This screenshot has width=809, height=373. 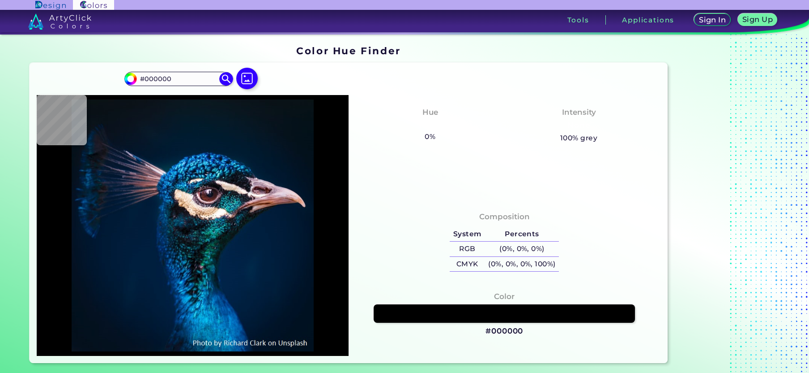 I want to click on h3: Tools, so click(x=578, y=20).